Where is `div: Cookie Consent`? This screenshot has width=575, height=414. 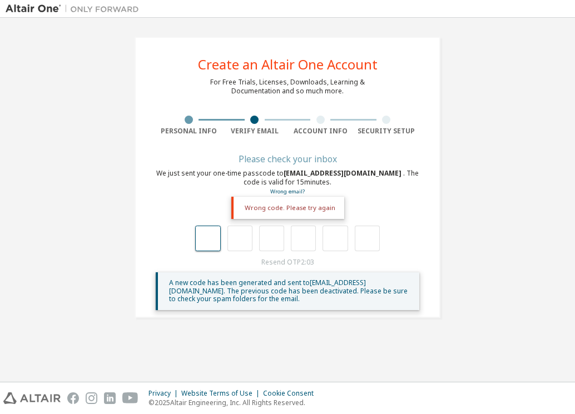 div: Cookie Consent is located at coordinates (291, 394).